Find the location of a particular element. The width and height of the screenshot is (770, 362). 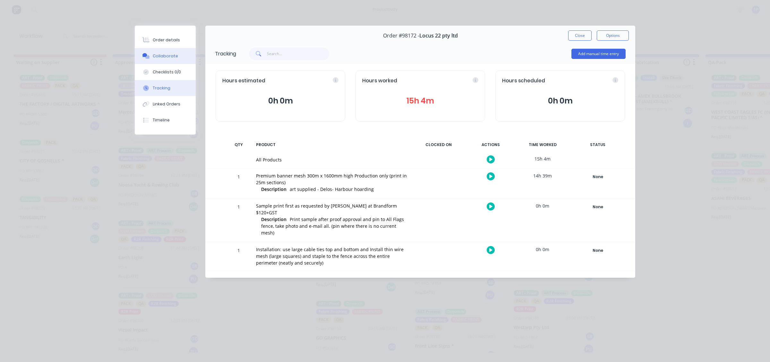

span: art supplied - Delos- Harbour hoarding is located at coordinates (332, 189).